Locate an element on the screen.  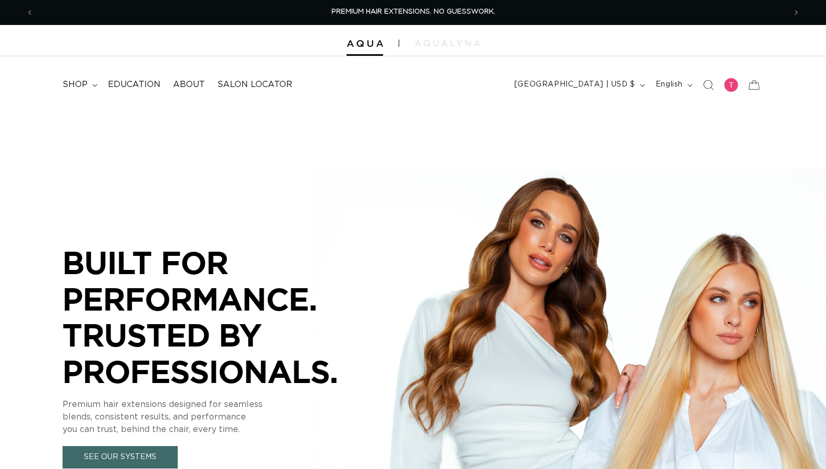
a: About is located at coordinates (189, 84).